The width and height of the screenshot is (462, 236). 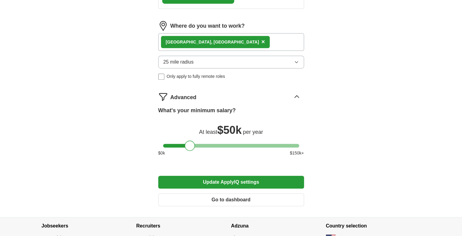 What do you see at coordinates (374, 226) in the screenshot?
I see `h4: Country selection` at bounding box center [374, 226].